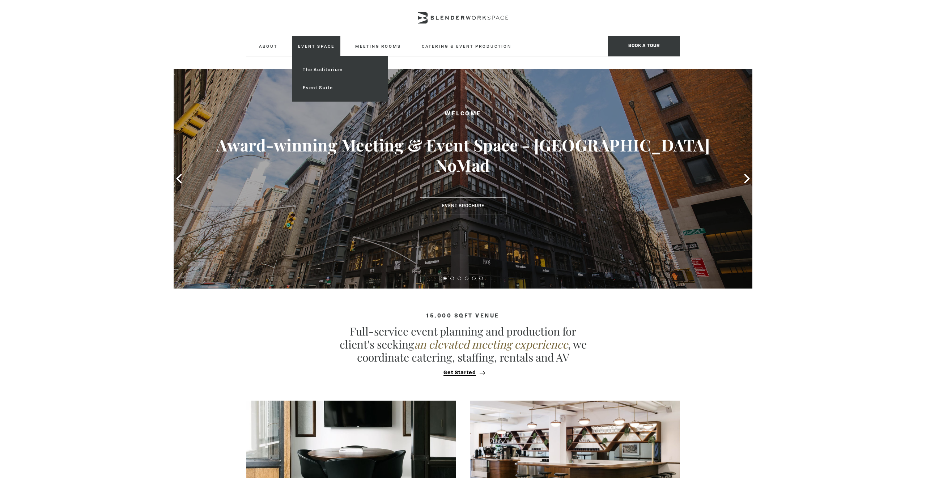  I want to click on div: Chat Widget, so click(861, 432).